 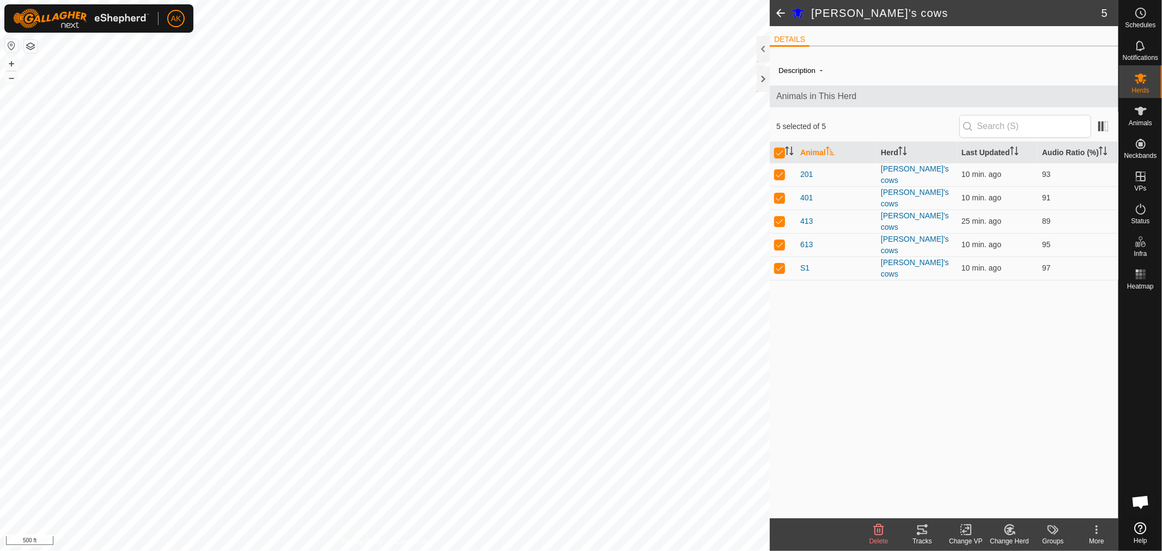 What do you see at coordinates (1104, 13) in the screenshot?
I see `span: 5` at bounding box center [1104, 13].